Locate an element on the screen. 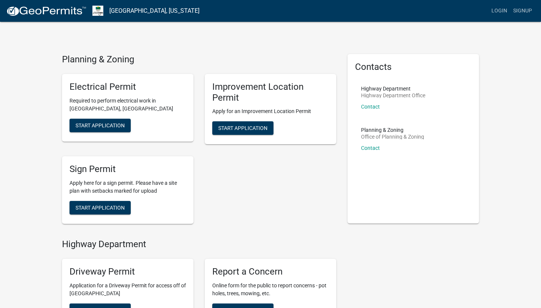 The height and width of the screenshot is (308, 541). p: Planning & Zoning is located at coordinates (393, 130).